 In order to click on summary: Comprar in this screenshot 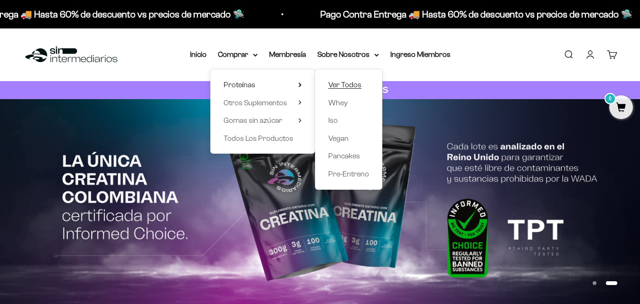, I will do `click(238, 54)`.